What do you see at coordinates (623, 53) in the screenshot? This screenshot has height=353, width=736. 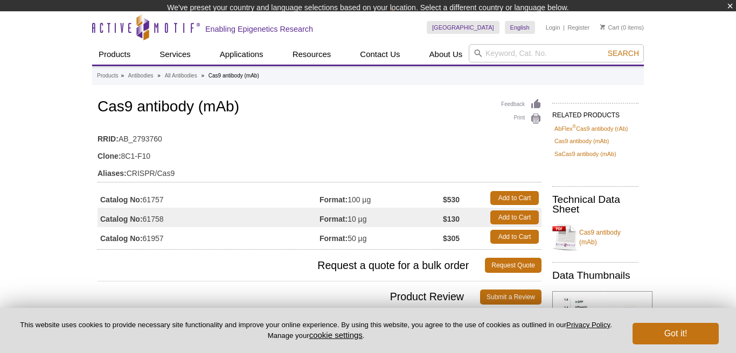 I see `button: Search` at bounding box center [623, 53].